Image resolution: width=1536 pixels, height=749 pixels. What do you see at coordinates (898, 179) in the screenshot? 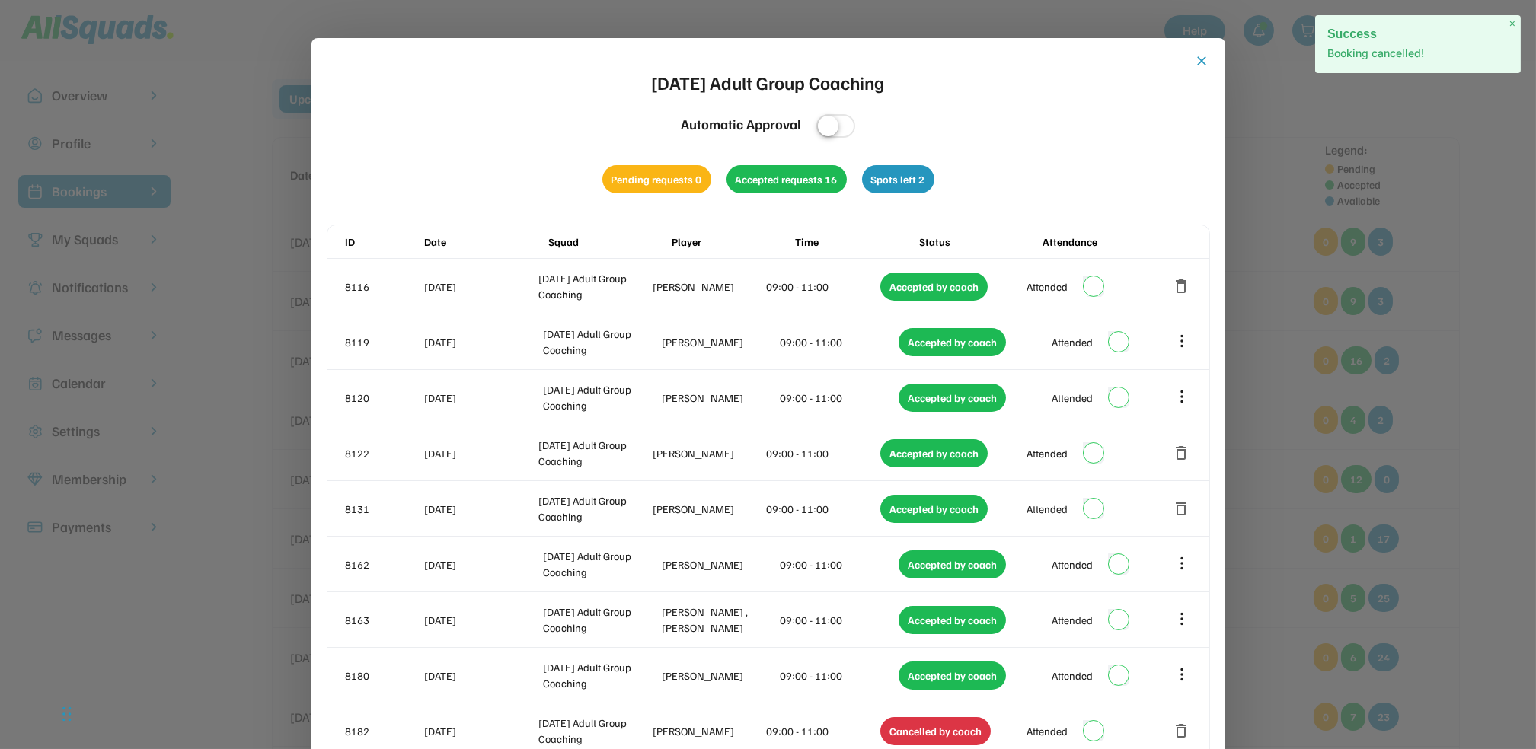
I see `div: Spots left 2` at bounding box center [898, 179].